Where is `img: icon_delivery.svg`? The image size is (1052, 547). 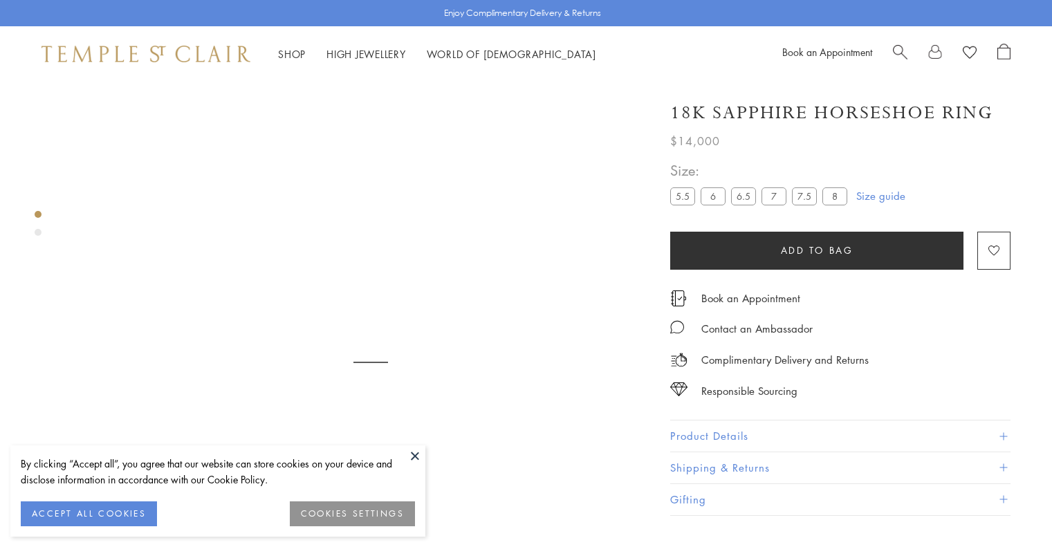
img: icon_delivery.svg is located at coordinates (679, 360).